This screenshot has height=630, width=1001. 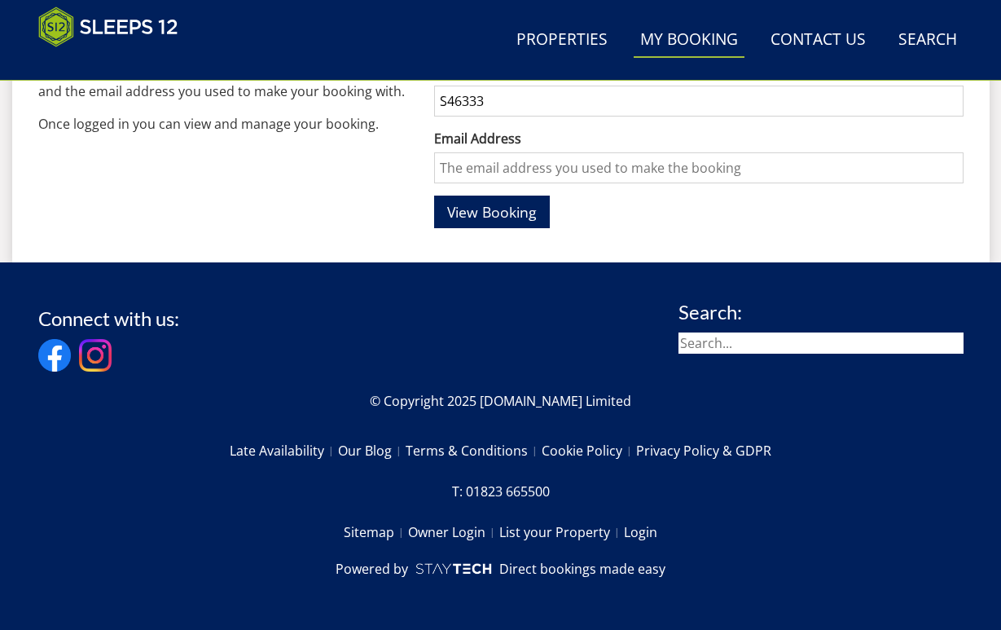 What do you see at coordinates (698, 101) in the screenshot?
I see `input: Your booking reference, e.g. S232` at bounding box center [698, 101].